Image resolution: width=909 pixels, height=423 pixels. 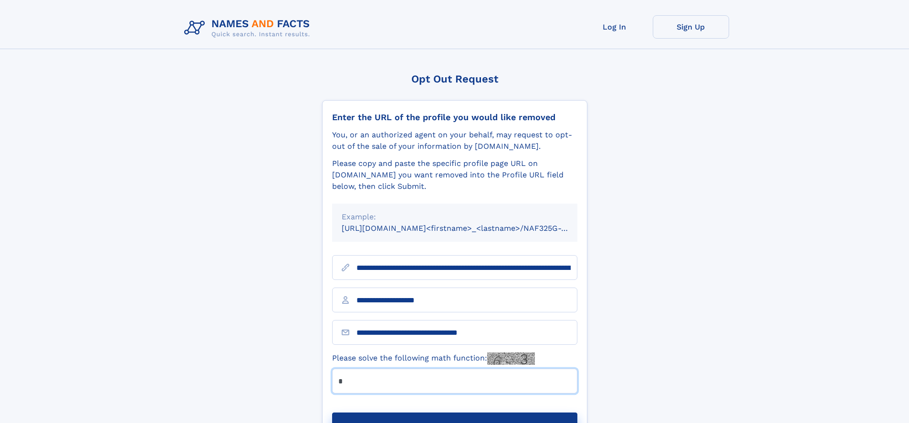 I want to click on label: Please solve the following math function:, so click(x=433, y=359).